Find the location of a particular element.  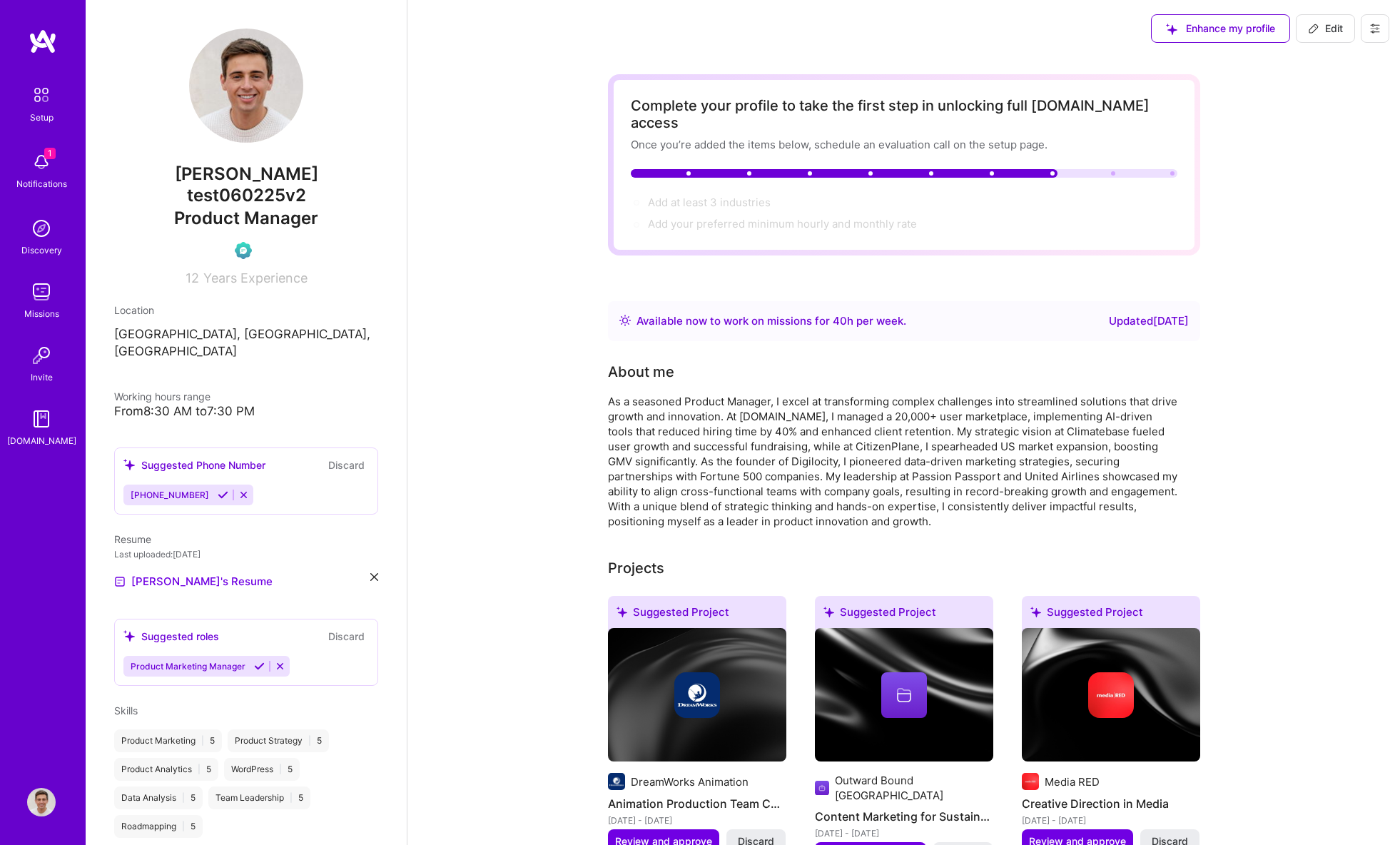

img: logo is located at coordinates (42, 42).